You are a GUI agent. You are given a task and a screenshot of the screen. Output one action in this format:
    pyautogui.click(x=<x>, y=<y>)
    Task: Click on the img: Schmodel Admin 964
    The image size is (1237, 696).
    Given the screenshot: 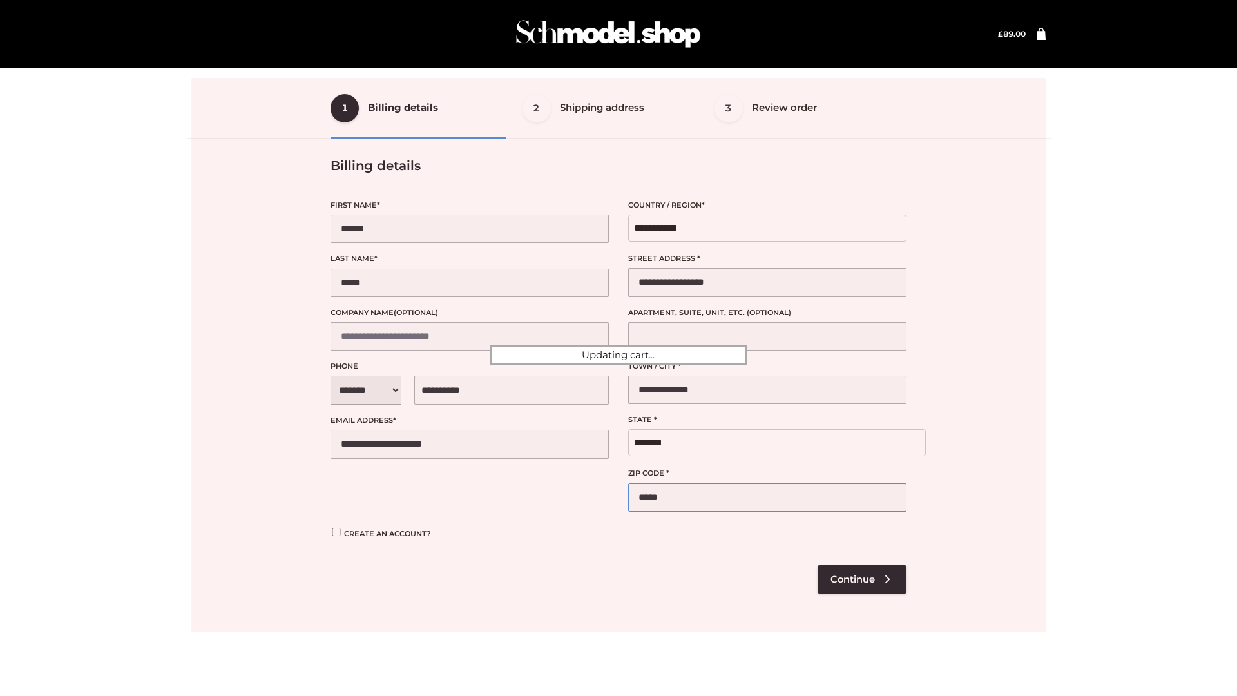 What is the action you would take?
    pyautogui.click(x=608, y=33)
    